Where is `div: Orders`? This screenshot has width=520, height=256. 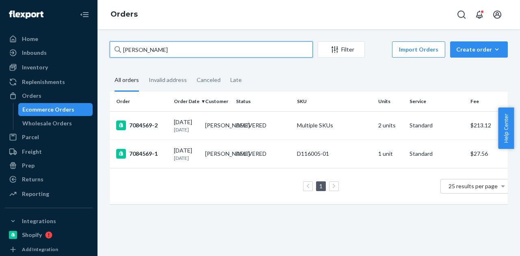 div: Orders is located at coordinates (32, 96).